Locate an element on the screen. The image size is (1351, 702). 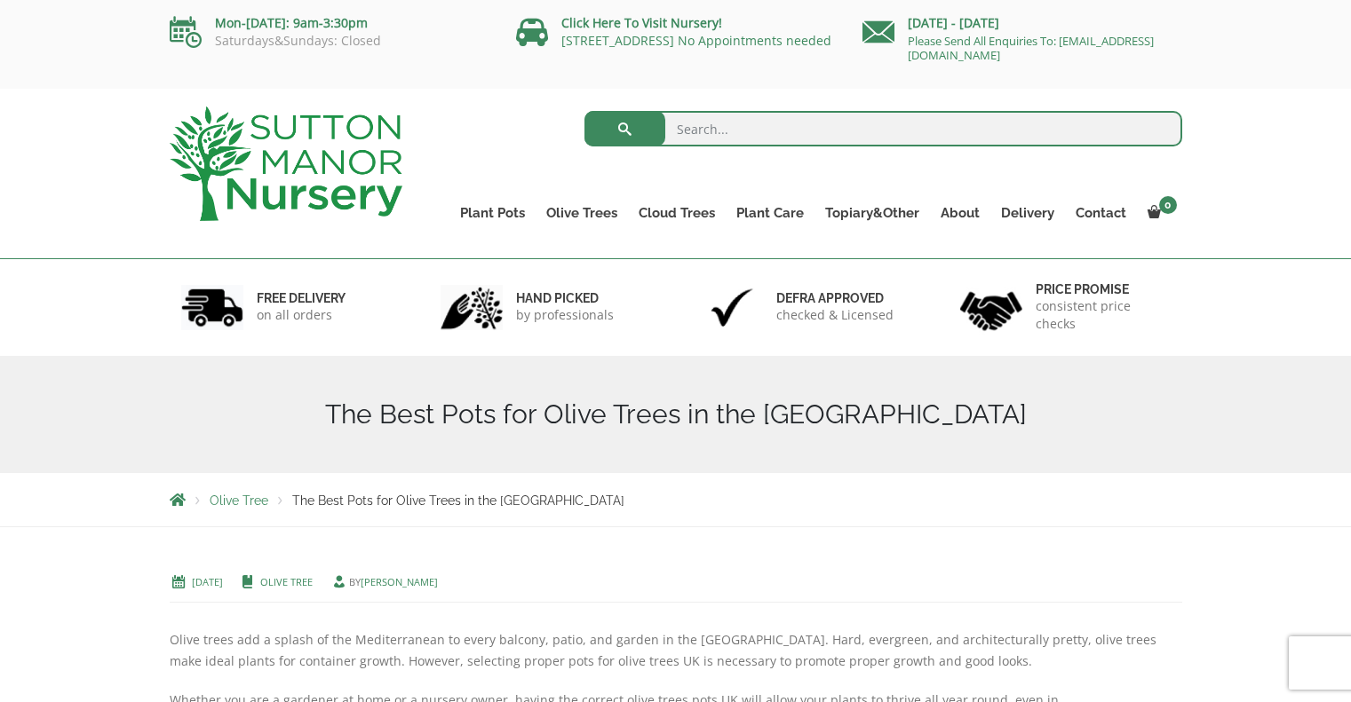
a: Topiary&Other is located at coordinates (872, 213).